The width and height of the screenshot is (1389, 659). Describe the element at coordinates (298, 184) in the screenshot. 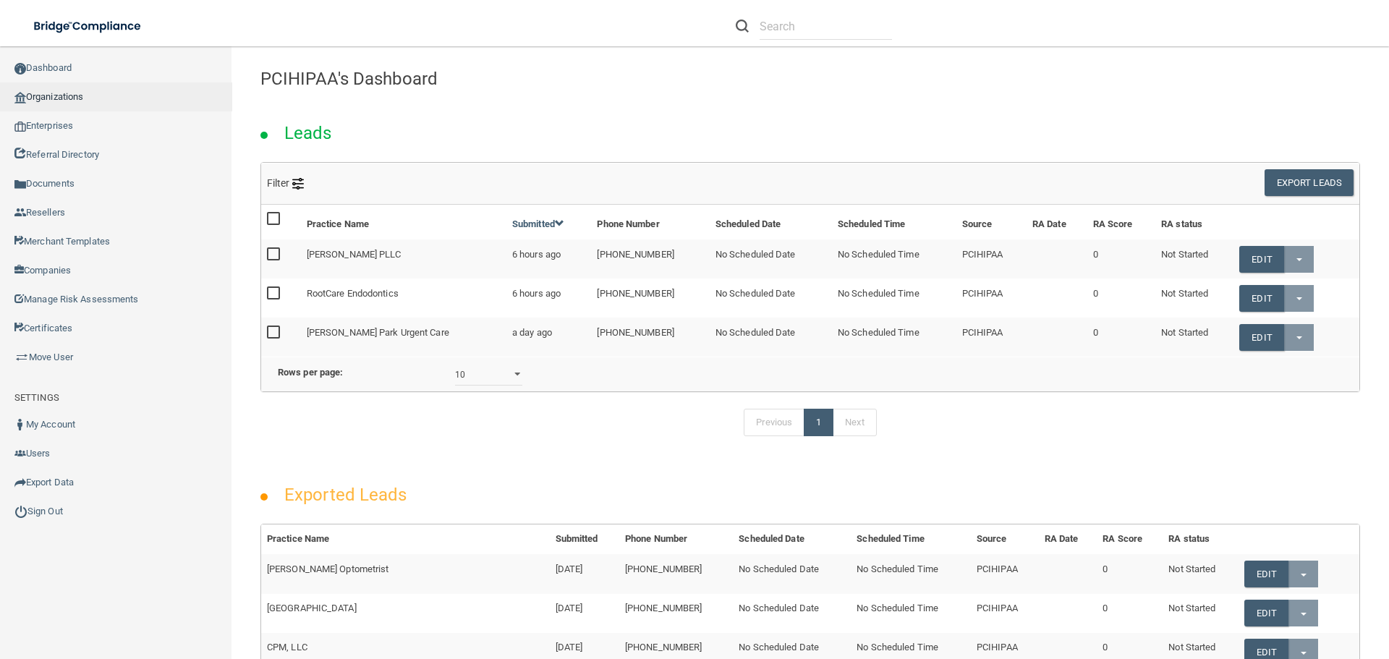

I see `img: icon-filter@2x.21656d0b.png` at that location.